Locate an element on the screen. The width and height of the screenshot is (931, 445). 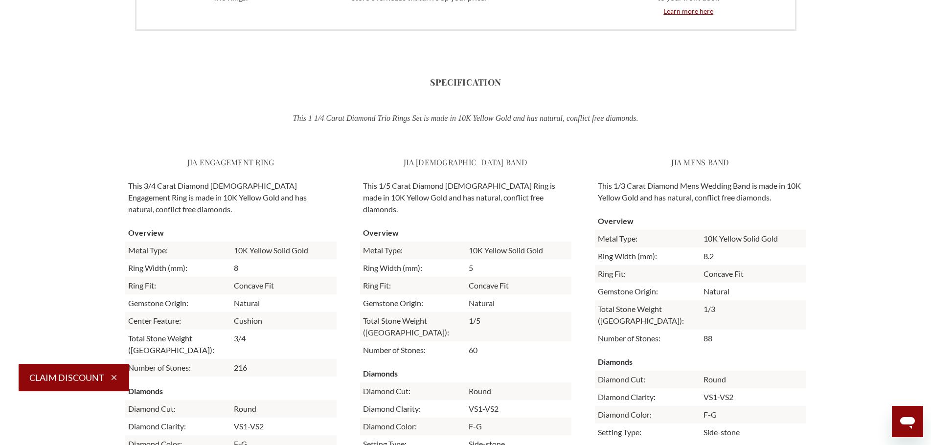
h3: Jia Mens Band is located at coordinates (701, 162).